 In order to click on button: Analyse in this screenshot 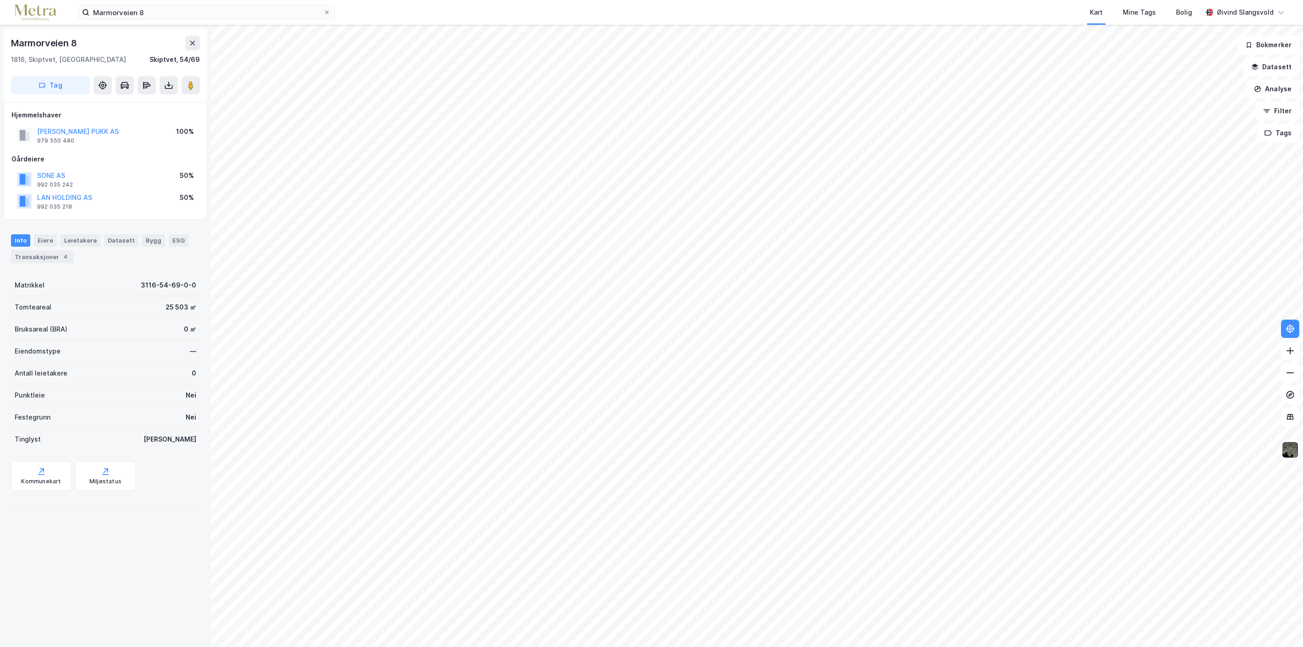, I will do `click(1272, 89)`.